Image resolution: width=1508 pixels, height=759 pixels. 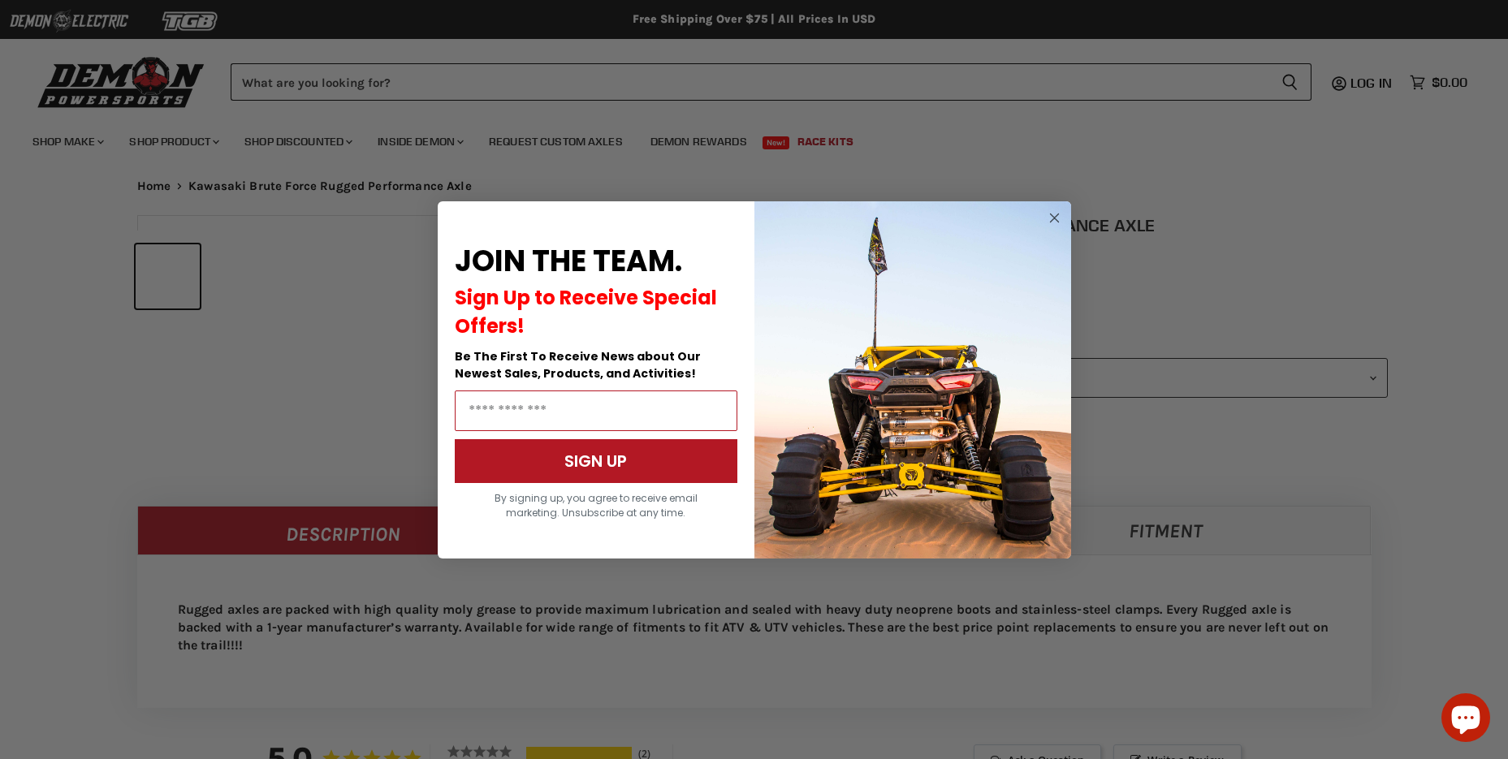 What do you see at coordinates (1466, 719) in the screenshot?
I see `inbox-online-store-chat: Shopify online store chat` at bounding box center [1466, 719].